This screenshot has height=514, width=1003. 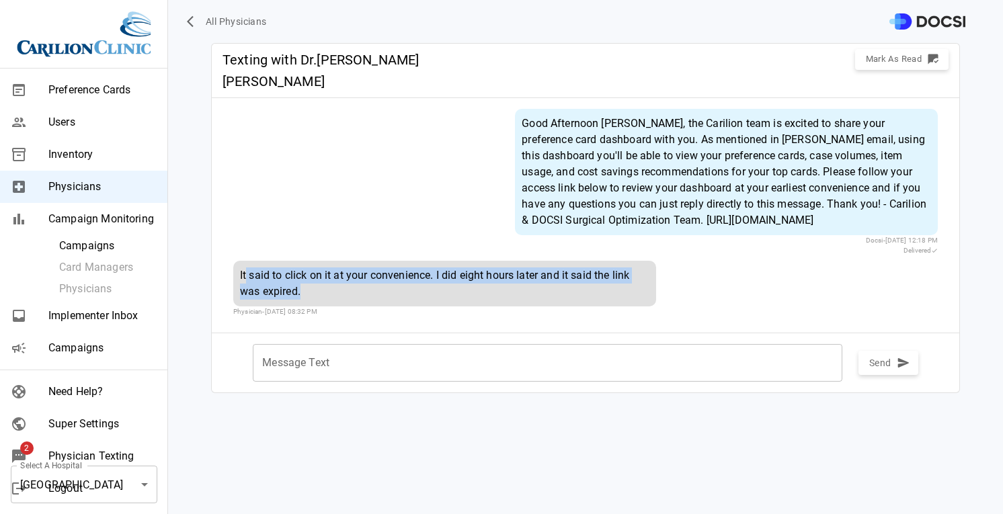 What do you see at coordinates (902, 59) in the screenshot?
I see `button: Mark as Read` at bounding box center [902, 59].